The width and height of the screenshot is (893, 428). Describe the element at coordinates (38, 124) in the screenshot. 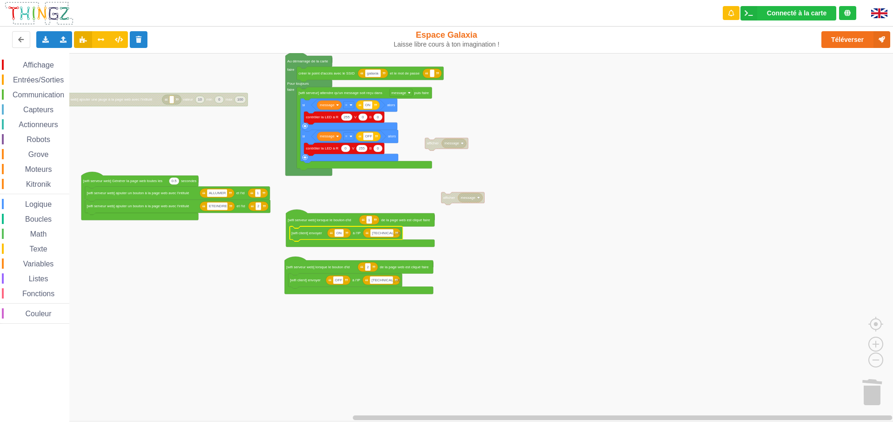

I see `span: Actionneurs` at that location.